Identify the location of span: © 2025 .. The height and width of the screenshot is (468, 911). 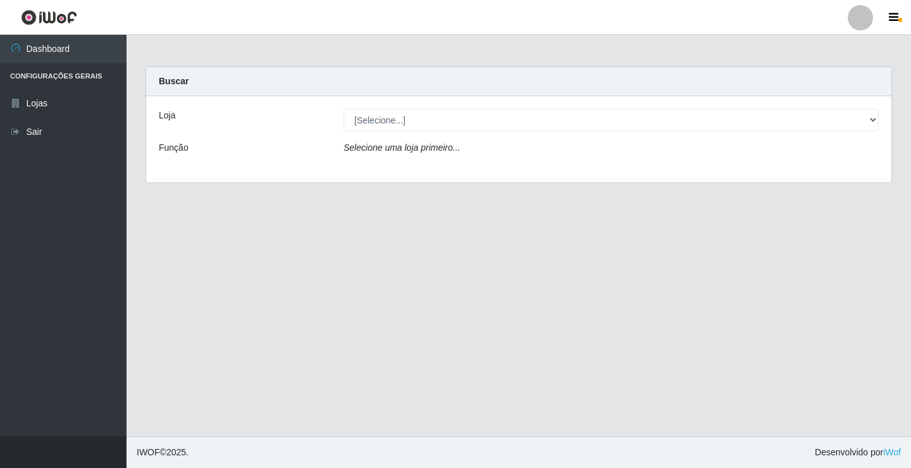
(163, 452).